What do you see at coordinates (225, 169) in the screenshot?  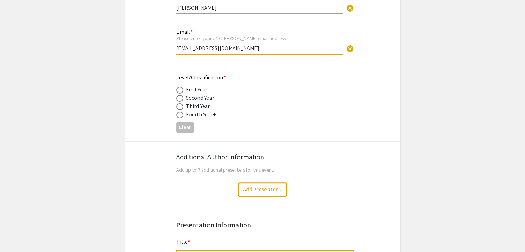 I see `span: Add up to 7 additional presenters for this event.` at bounding box center [225, 169].